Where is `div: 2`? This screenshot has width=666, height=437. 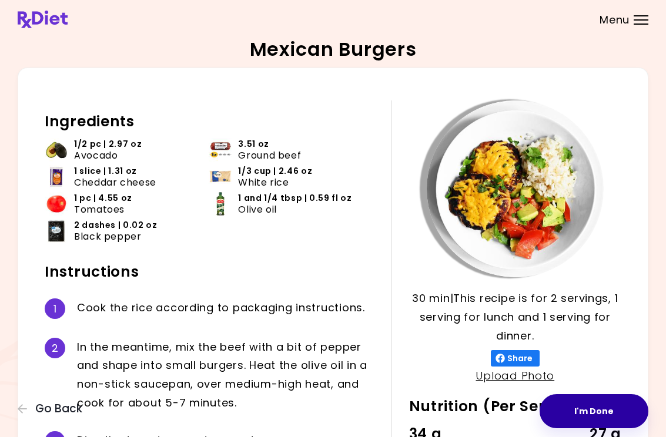 div: 2 is located at coordinates (55, 348).